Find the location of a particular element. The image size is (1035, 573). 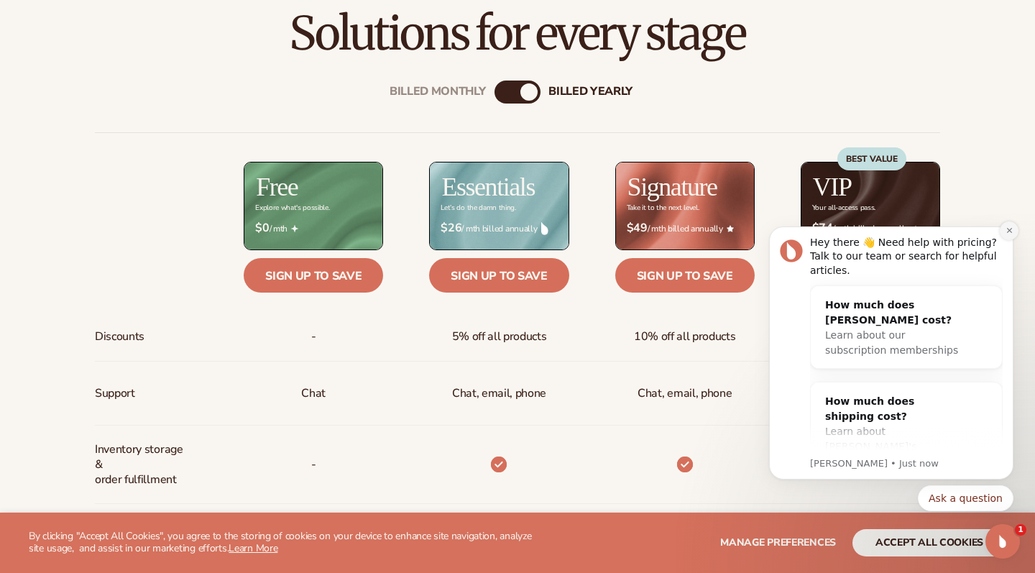

img: Essentials_BG_9050f826-5aa9-47d9-a362-757b82c62641.jpg is located at coordinates (499, 206).